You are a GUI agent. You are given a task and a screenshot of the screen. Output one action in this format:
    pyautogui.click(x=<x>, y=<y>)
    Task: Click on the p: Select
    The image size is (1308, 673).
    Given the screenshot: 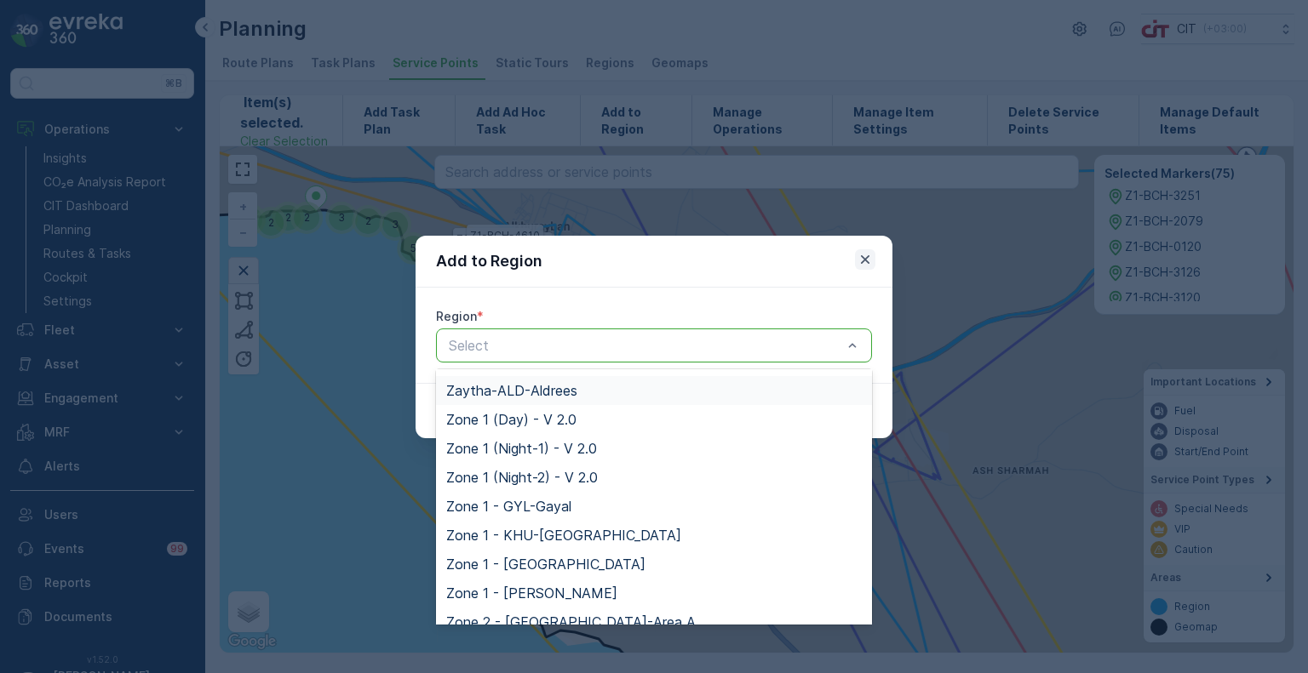 What is the action you would take?
    pyautogui.click(x=645, y=346)
    